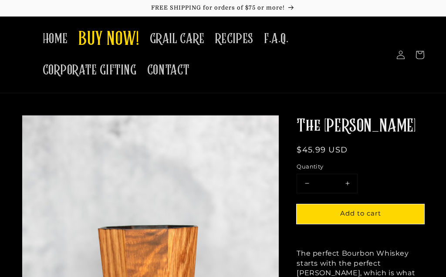 This screenshot has width=446, height=277. What do you see at coordinates (55, 39) in the screenshot?
I see `a: HOME` at bounding box center [55, 39].